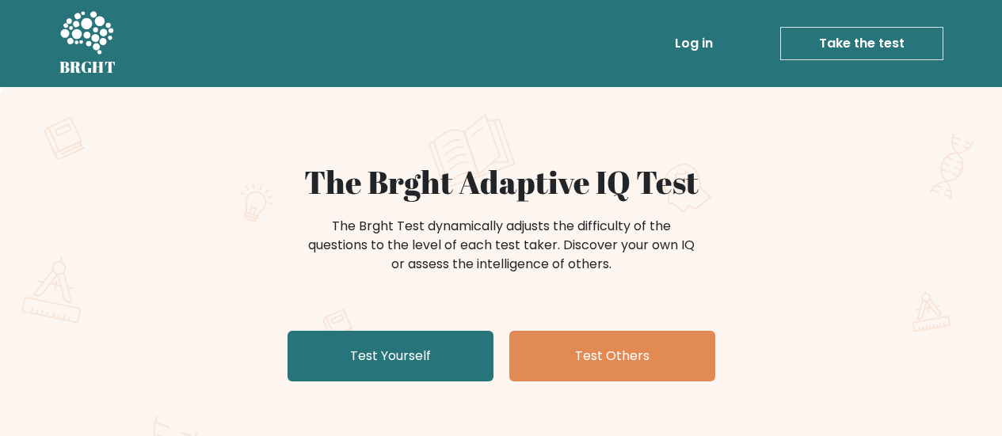 Image resolution: width=1002 pixels, height=436 pixels. What do you see at coordinates (390, 356) in the screenshot?
I see `a: Test Yourself` at bounding box center [390, 356].